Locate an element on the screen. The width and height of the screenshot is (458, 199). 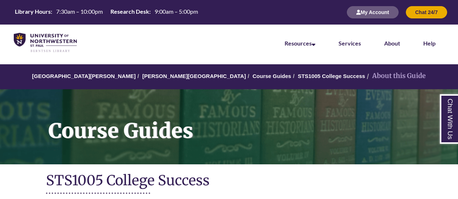
th: Research Desk: is located at coordinates (129, 12).